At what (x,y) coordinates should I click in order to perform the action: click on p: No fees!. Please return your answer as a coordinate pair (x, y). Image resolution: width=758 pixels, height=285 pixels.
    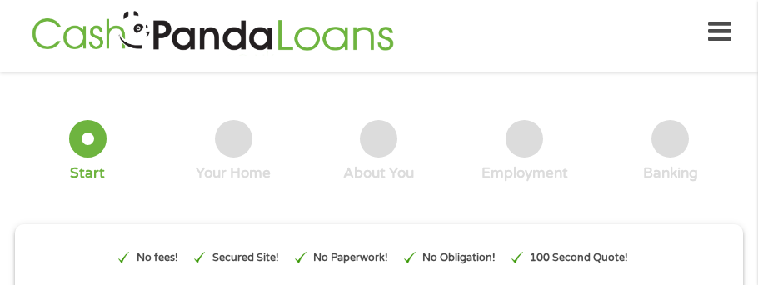
    Looking at the image, I should click on (158, 258).